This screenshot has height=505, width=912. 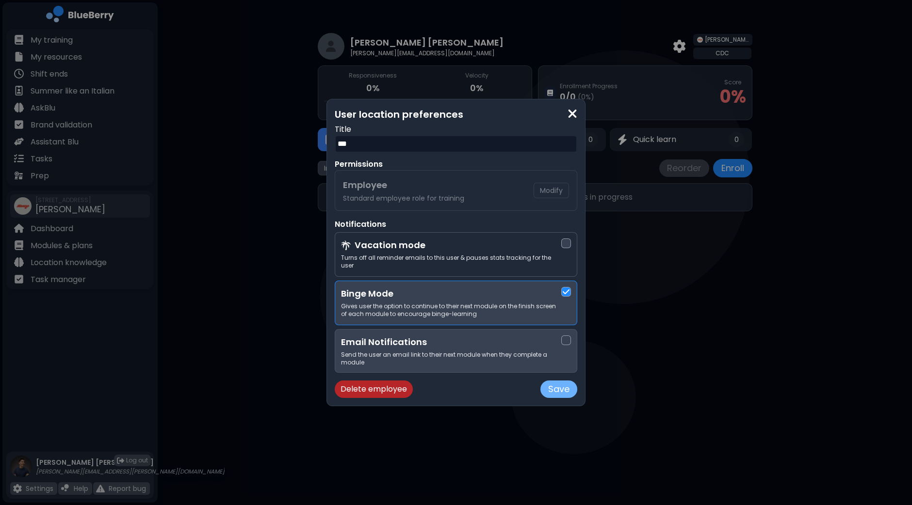 What do you see at coordinates (456, 164) in the screenshot?
I see `p: Permissions` at bounding box center [456, 164].